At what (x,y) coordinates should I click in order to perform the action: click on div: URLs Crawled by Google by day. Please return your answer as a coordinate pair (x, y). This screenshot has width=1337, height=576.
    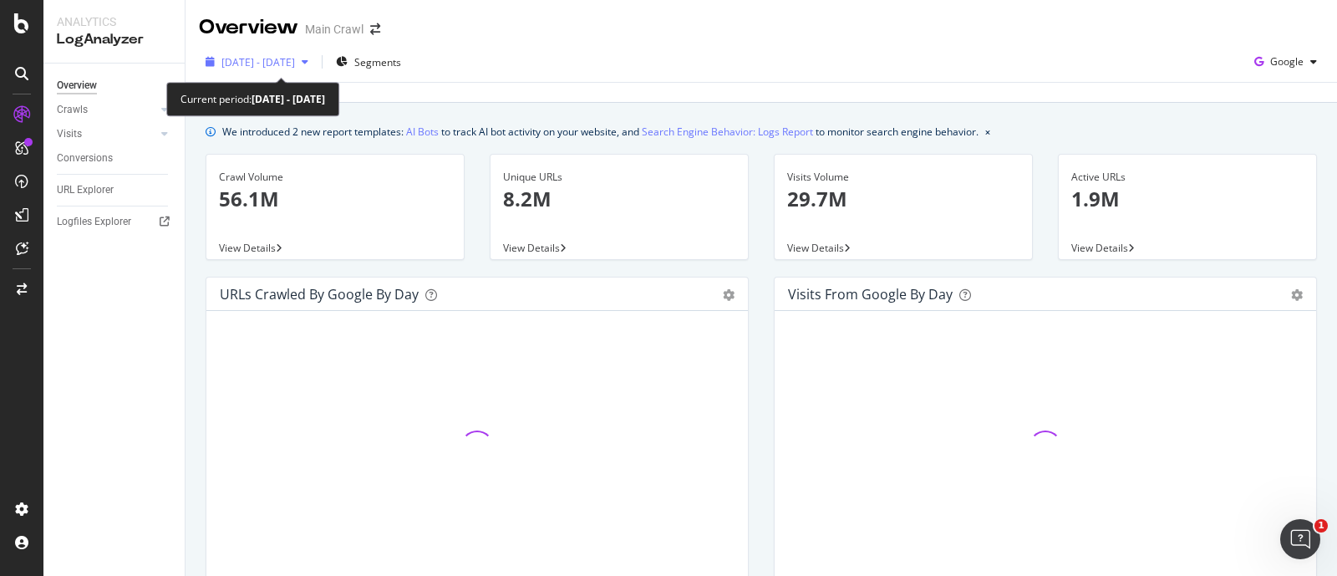
    Looking at the image, I should click on (319, 294).